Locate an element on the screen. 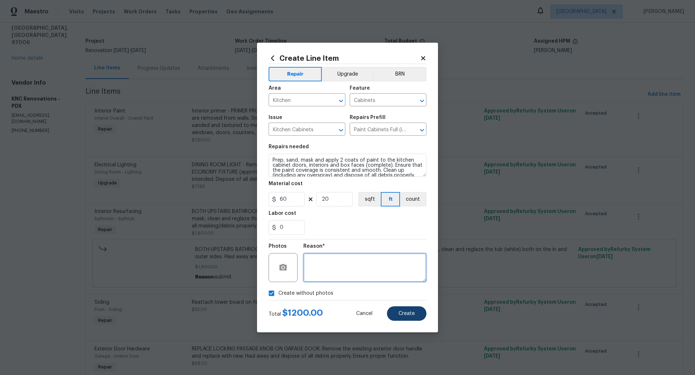 This screenshot has height=375, width=695. button: count is located at coordinates (413, 199).